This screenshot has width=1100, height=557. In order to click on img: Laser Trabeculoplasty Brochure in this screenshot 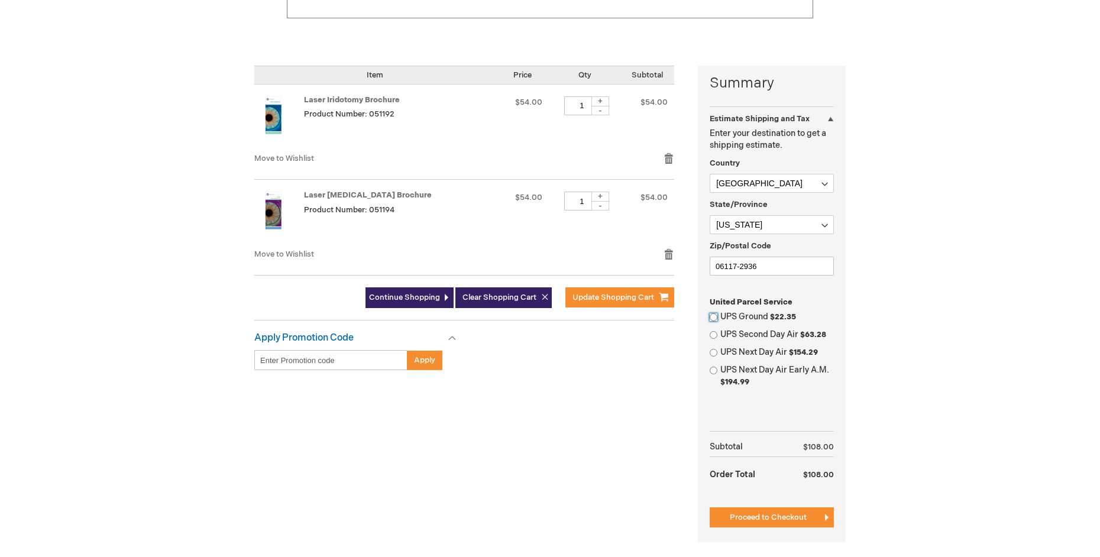, I will do `click(273, 211)`.